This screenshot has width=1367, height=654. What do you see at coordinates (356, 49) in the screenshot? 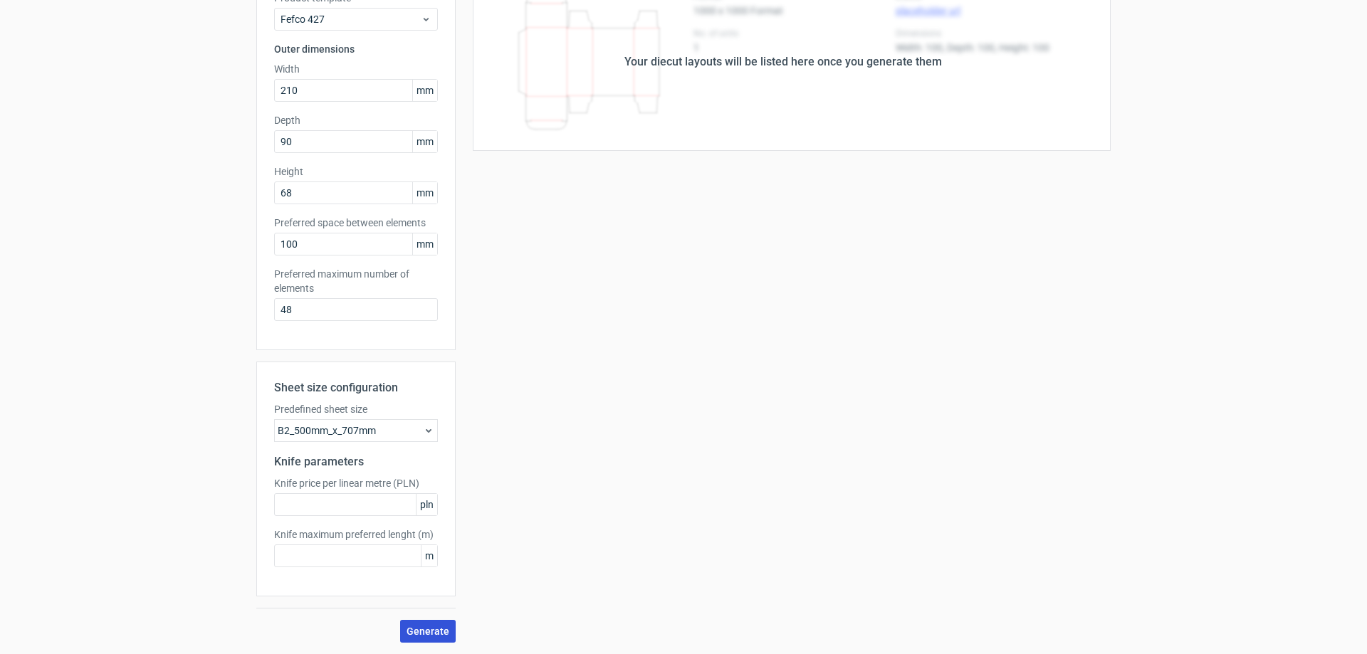
I see `h3: Outer dimensions` at bounding box center [356, 49].